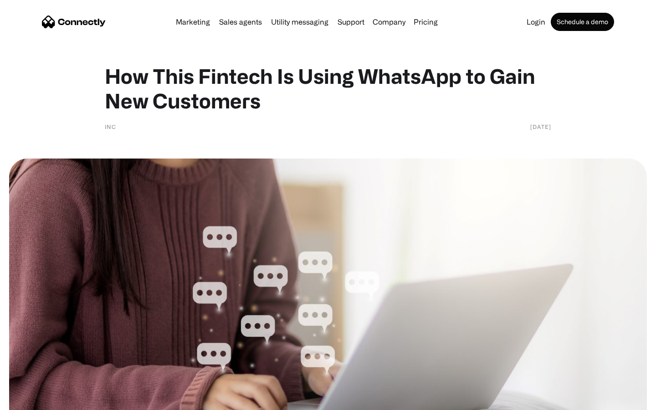 Image resolution: width=656 pixels, height=410 pixels. I want to click on a: Marketing, so click(193, 22).